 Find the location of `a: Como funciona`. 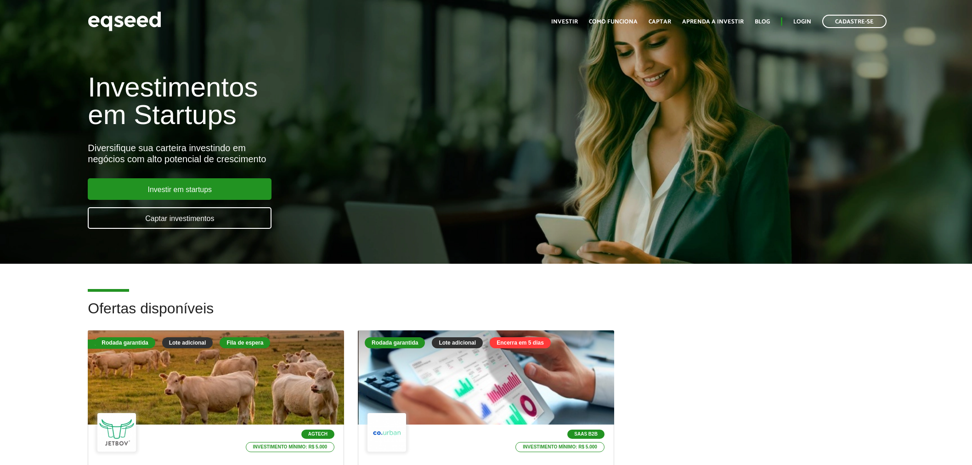

a: Como funciona is located at coordinates (613, 22).